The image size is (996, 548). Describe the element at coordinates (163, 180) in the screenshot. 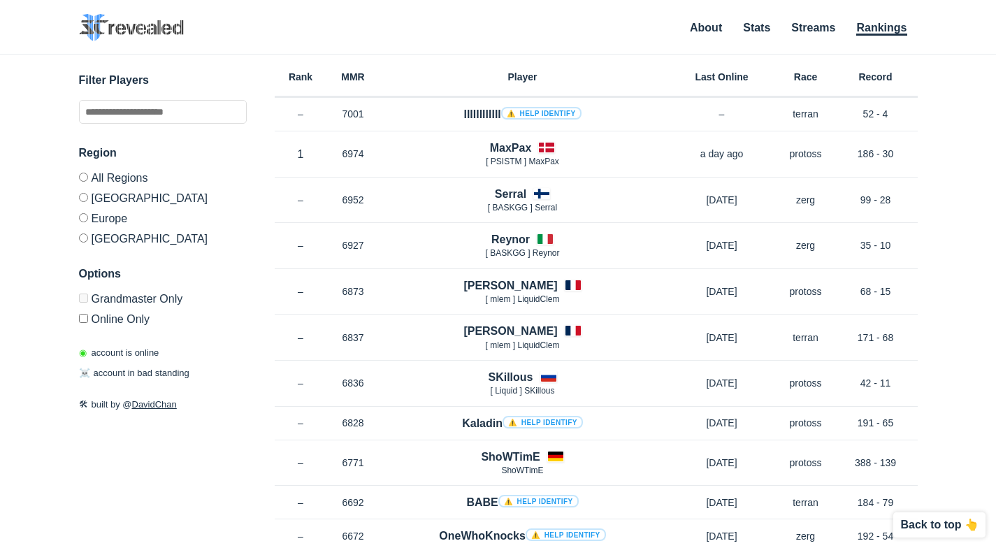

I see `label: All Regions` at that location.